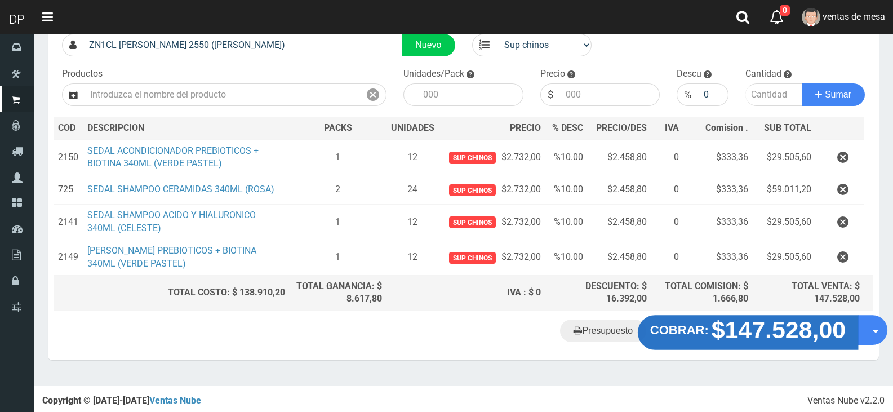  Describe the element at coordinates (779, 330) in the screenshot. I see `strong: $147.528,00` at that location.